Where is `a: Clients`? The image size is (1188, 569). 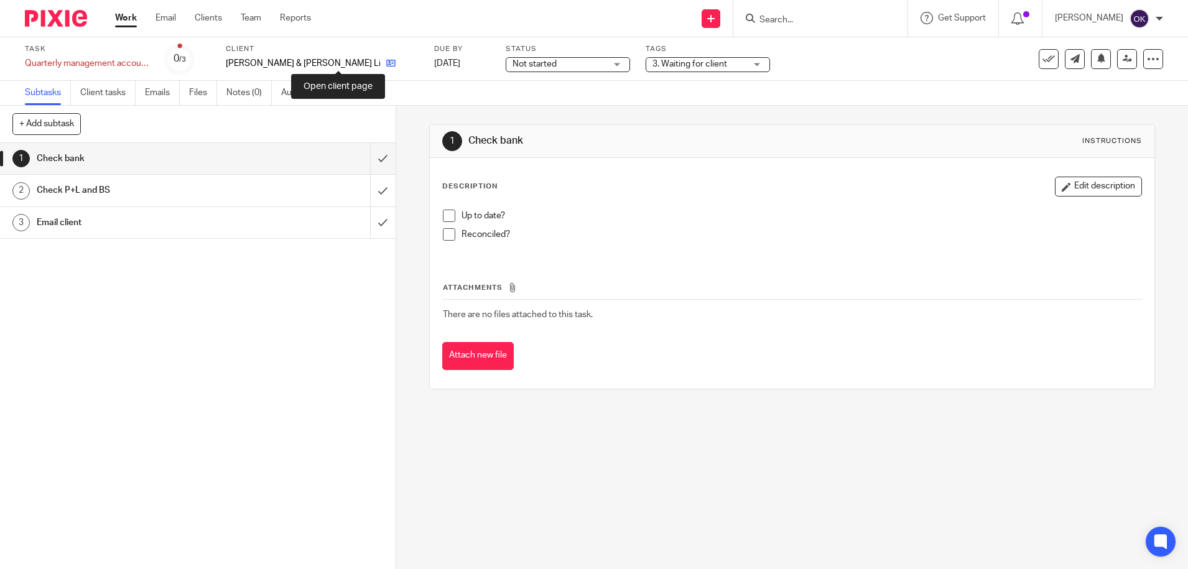 a: Clients is located at coordinates (208, 18).